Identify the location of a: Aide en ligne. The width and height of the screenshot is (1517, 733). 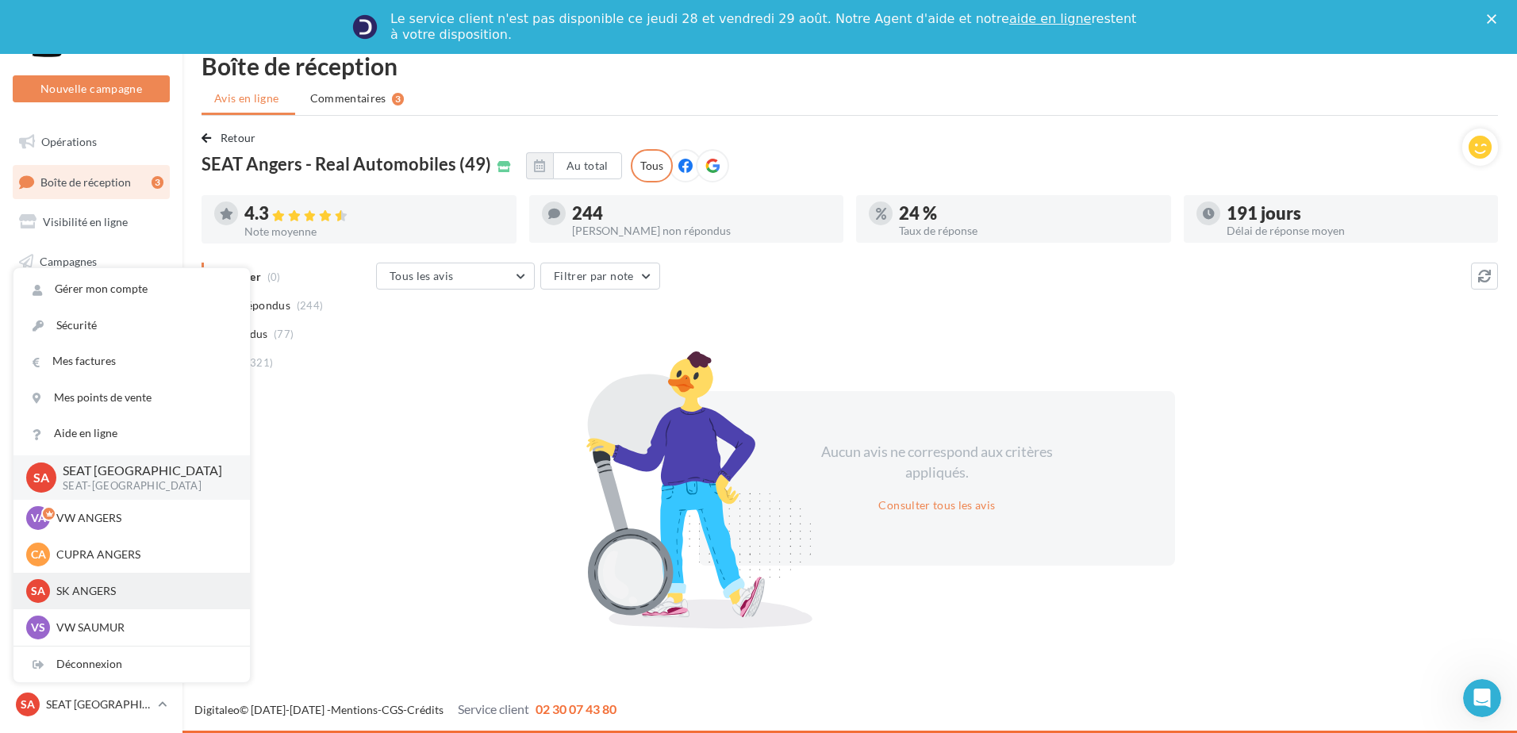
(132, 433).